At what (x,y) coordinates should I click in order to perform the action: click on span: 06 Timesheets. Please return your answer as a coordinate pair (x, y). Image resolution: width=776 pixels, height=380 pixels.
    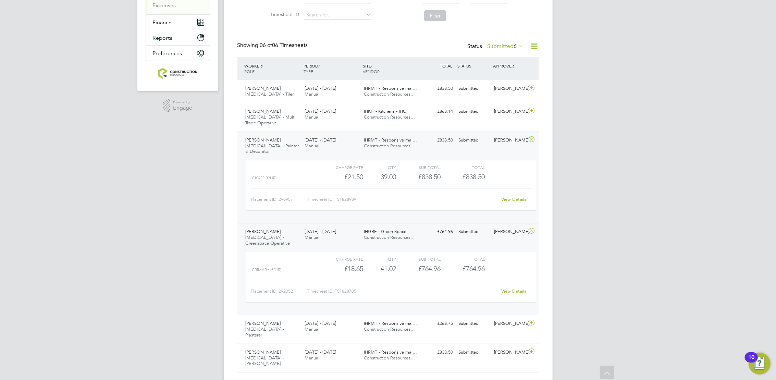
    Looking at the image, I should click on (284, 45).